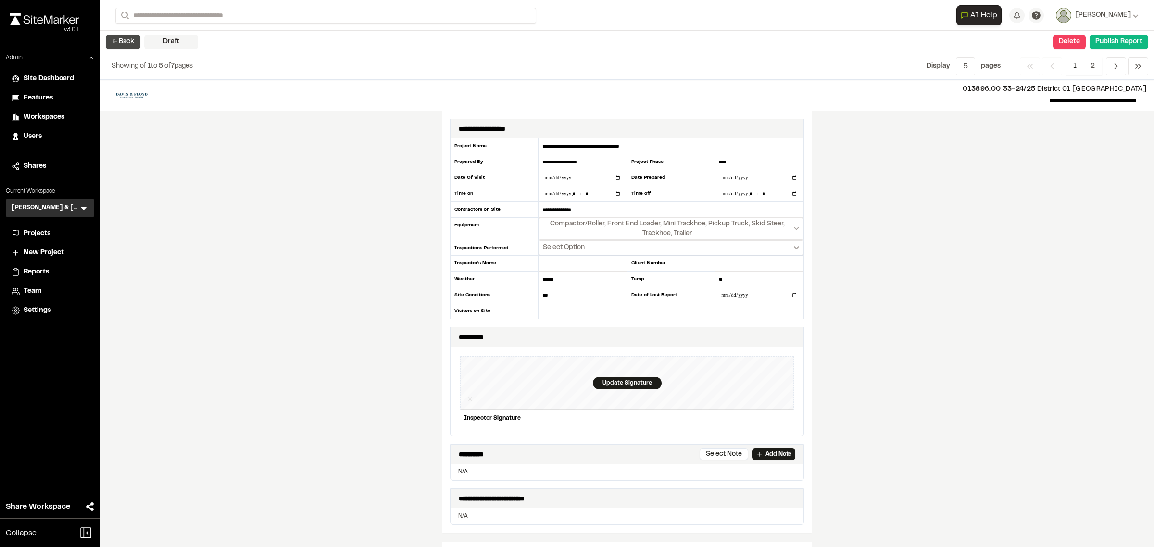 The height and width of the screenshot is (547, 1154). I want to click on span: Site Dashboard, so click(49, 79).